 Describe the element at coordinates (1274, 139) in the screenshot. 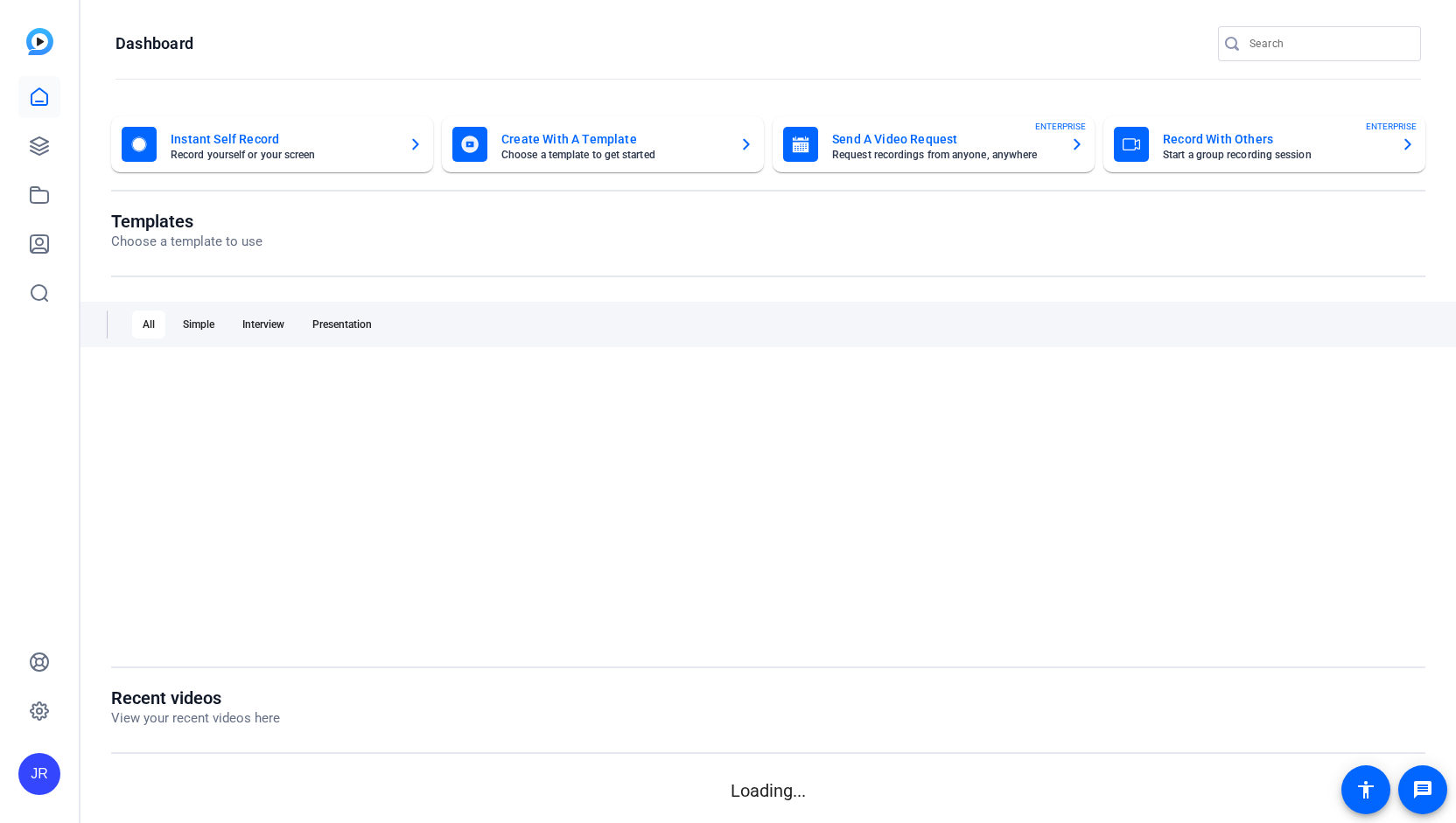

I see `mat-card-title: Record With Others` at that location.